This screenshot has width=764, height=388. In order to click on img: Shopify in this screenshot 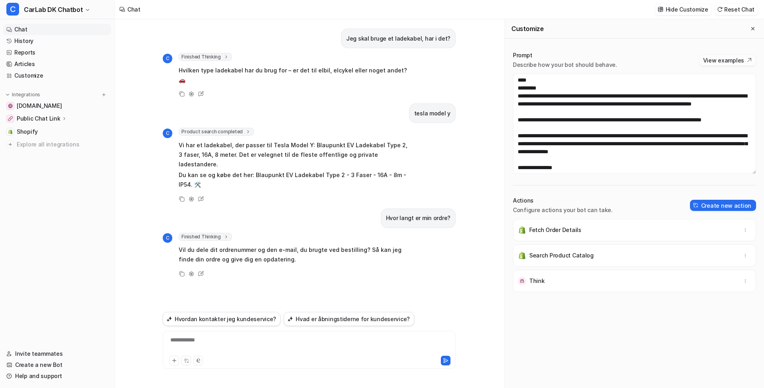, I will do `click(10, 132)`.